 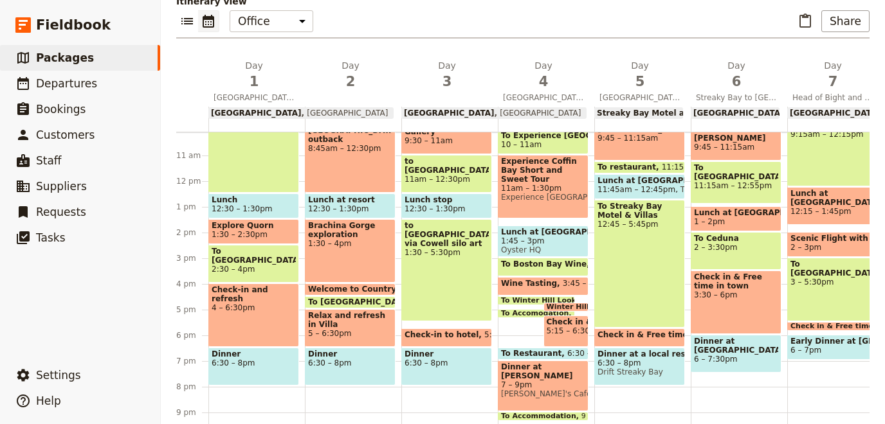 What do you see at coordinates (512, 338) in the screenshot?
I see `span: 5:45 – 6:30pm` at bounding box center [512, 338].